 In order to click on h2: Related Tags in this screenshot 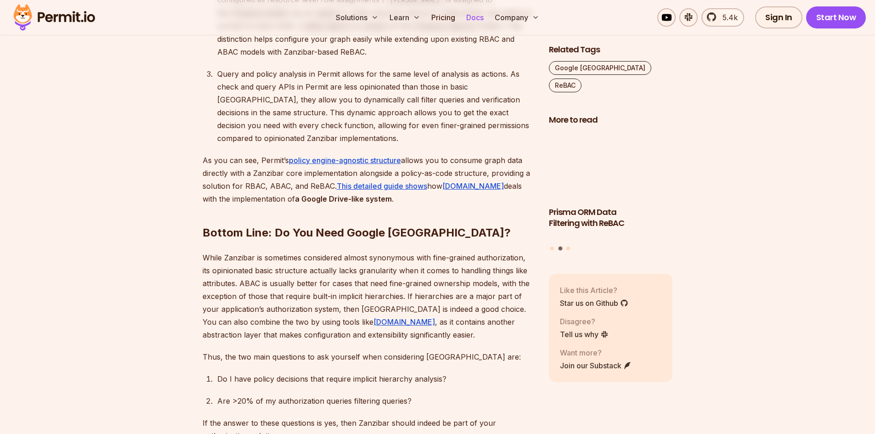, I will do `click(611, 50)`.